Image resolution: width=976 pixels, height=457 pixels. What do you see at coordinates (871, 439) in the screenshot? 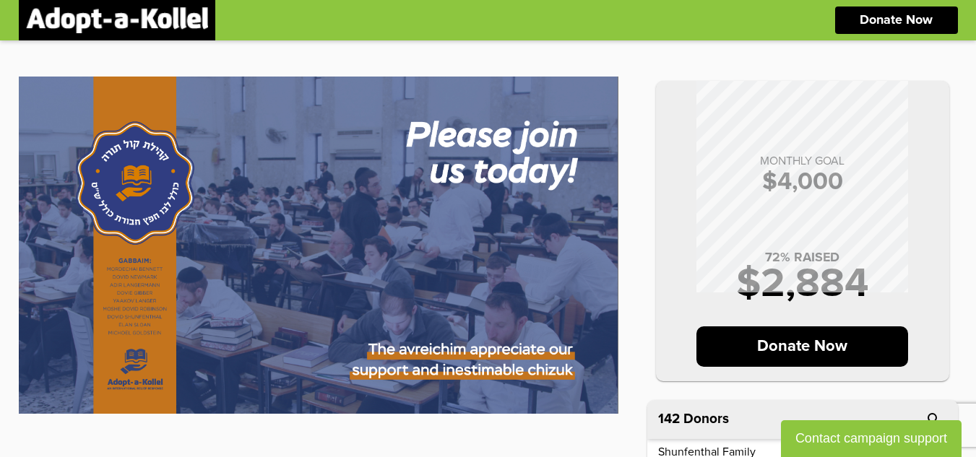
I see `button: Contact campaign support` at bounding box center [871, 439].